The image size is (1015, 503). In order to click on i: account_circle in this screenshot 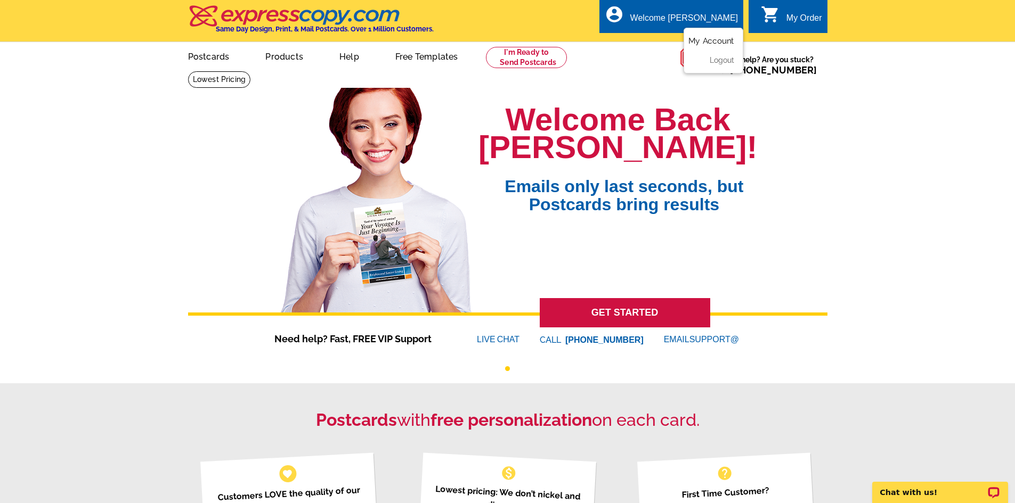, I will do `click(614, 14)`.